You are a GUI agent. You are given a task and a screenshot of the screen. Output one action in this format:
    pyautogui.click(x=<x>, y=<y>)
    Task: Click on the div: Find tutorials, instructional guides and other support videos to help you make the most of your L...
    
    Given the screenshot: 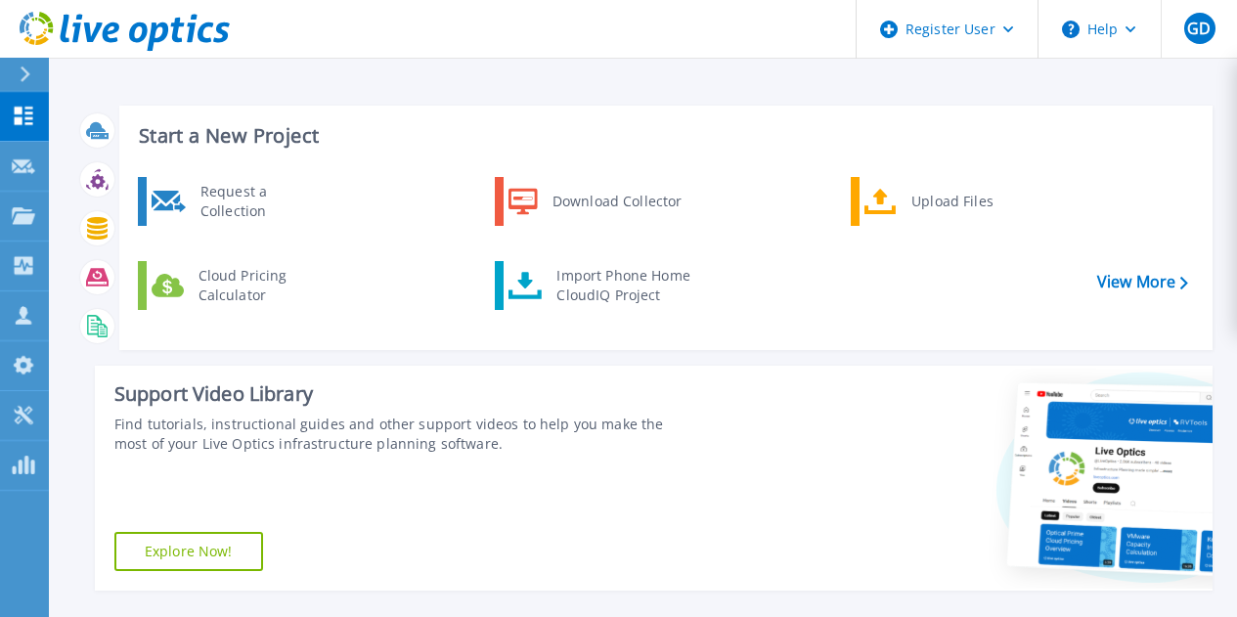 What is the action you would take?
    pyautogui.click(x=405, y=434)
    